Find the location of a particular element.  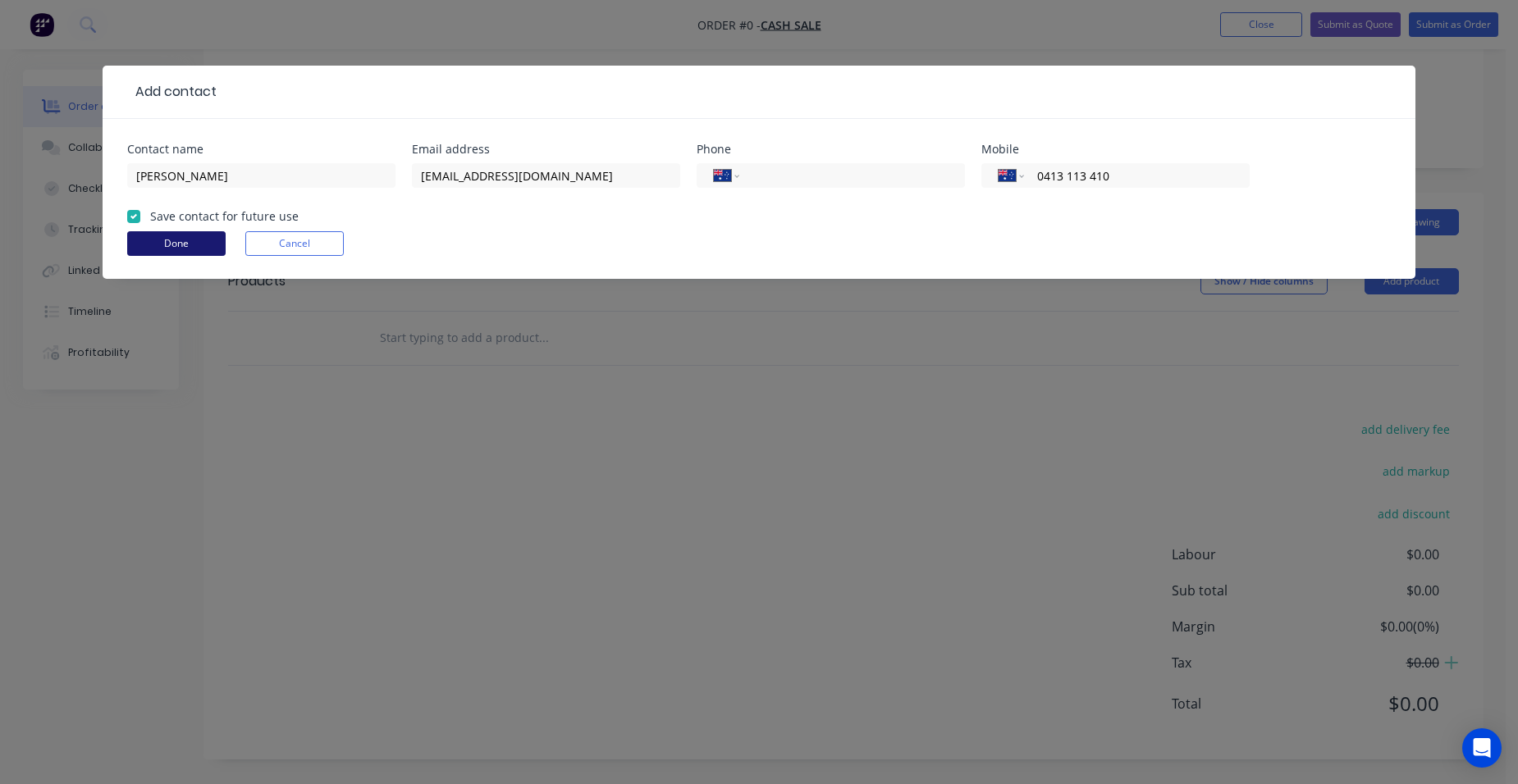

div: Email address is located at coordinates (545, 150).